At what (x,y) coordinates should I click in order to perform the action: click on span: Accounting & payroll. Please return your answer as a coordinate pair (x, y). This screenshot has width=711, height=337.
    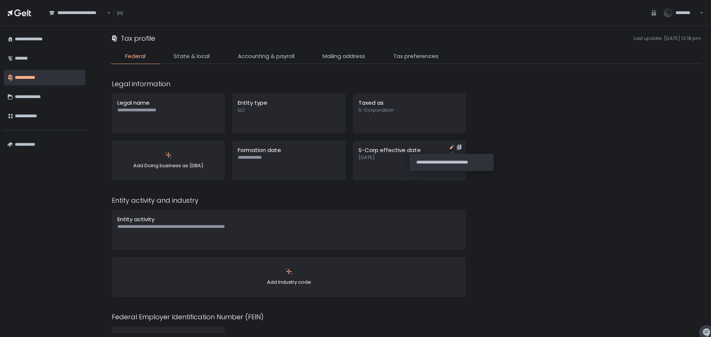
    Looking at the image, I should click on (266, 56).